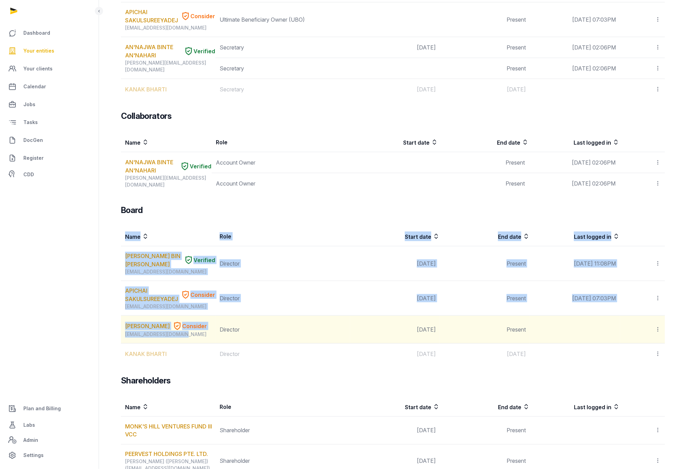 The image size is (687, 469). I want to click on a: Register, so click(49, 158).